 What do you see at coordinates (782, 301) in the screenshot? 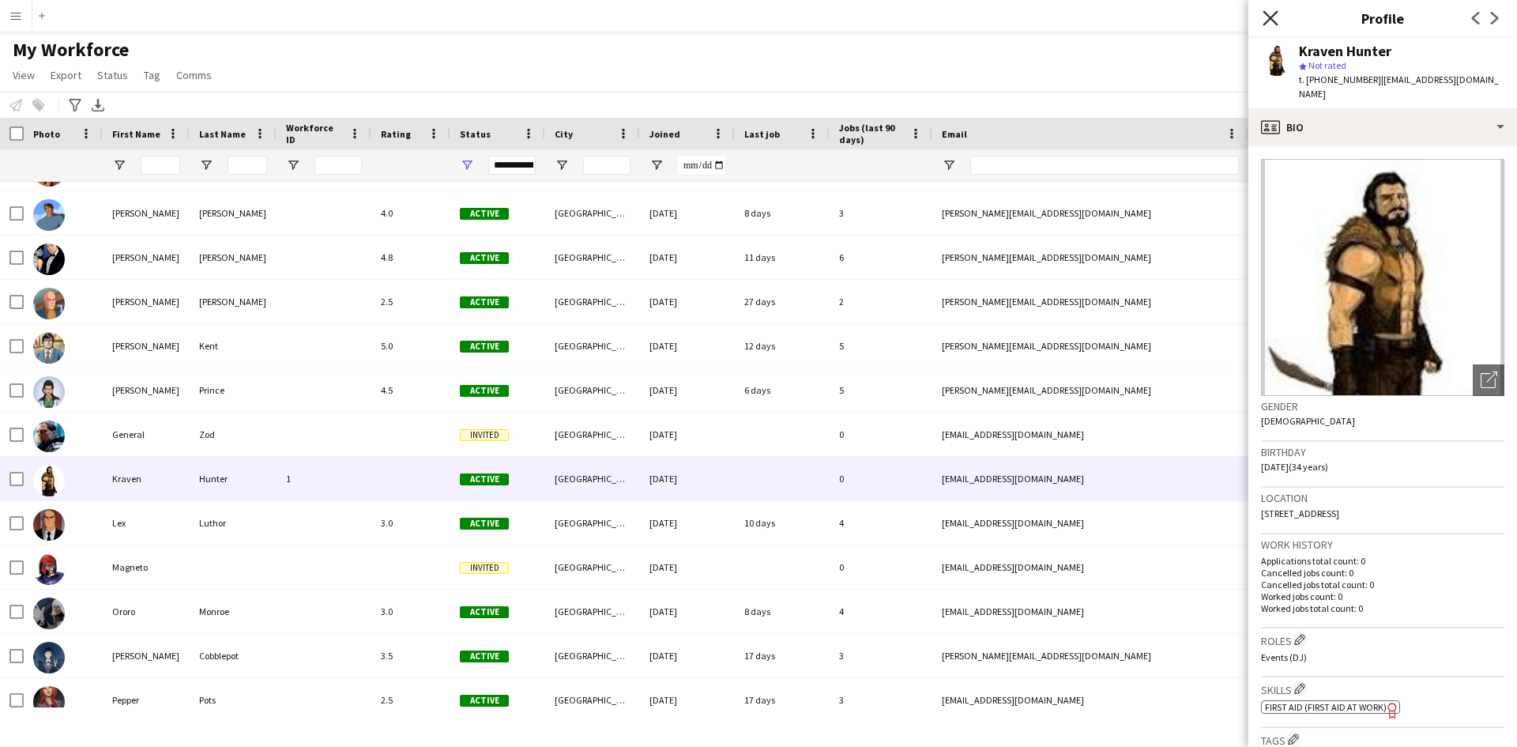
I see `div: 27 days` at bounding box center [782, 301].